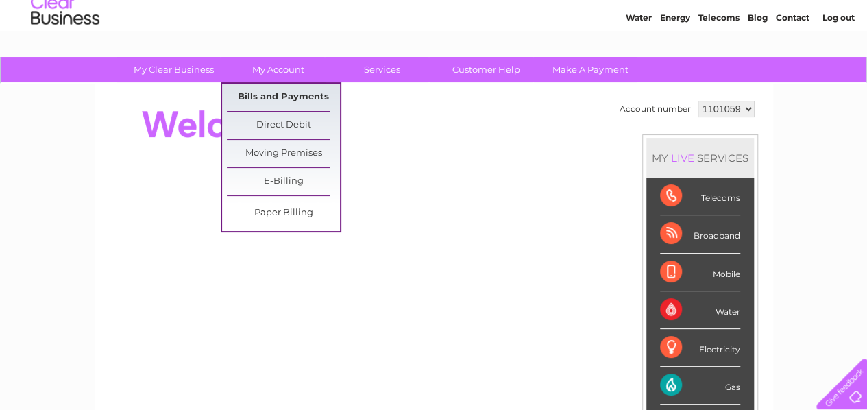  Describe the element at coordinates (283, 125) in the screenshot. I see `a: Direct Debit` at that location.